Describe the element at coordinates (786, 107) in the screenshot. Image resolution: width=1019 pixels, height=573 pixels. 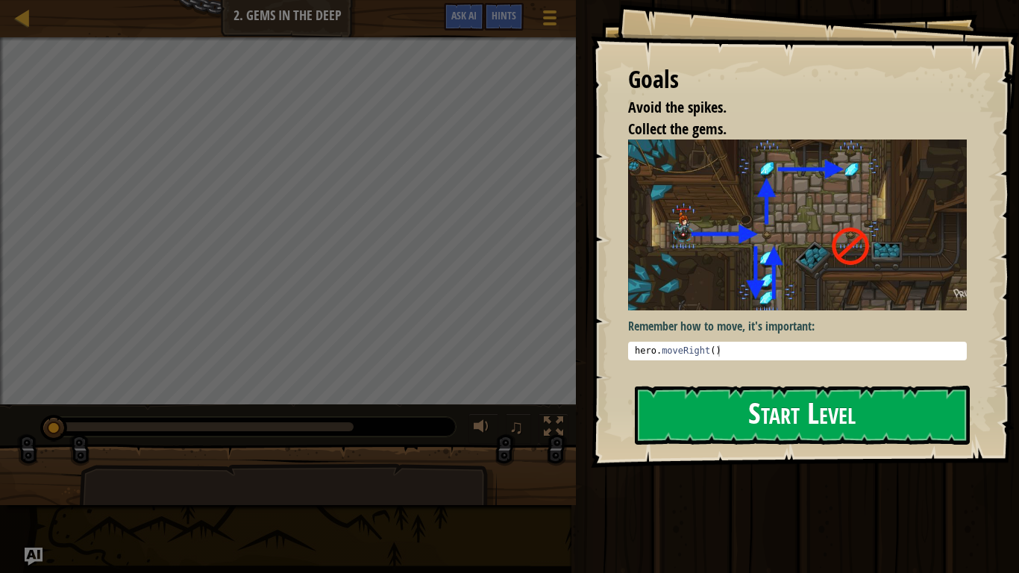
I see `li: Avoid the spikes.` at that location.